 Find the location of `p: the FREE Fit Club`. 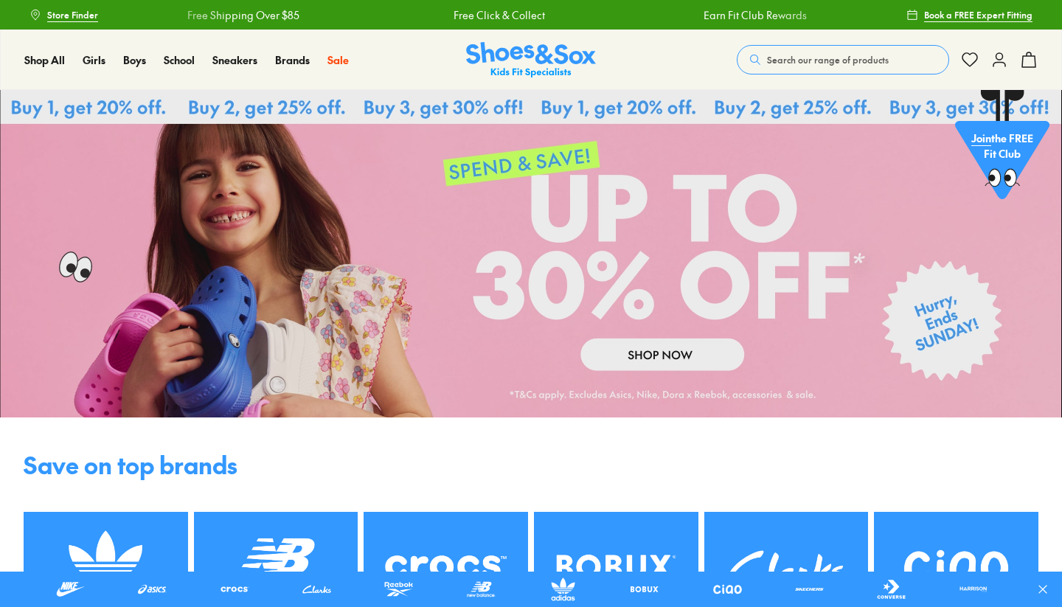

p: the FREE Fit Club is located at coordinates (1002, 146).